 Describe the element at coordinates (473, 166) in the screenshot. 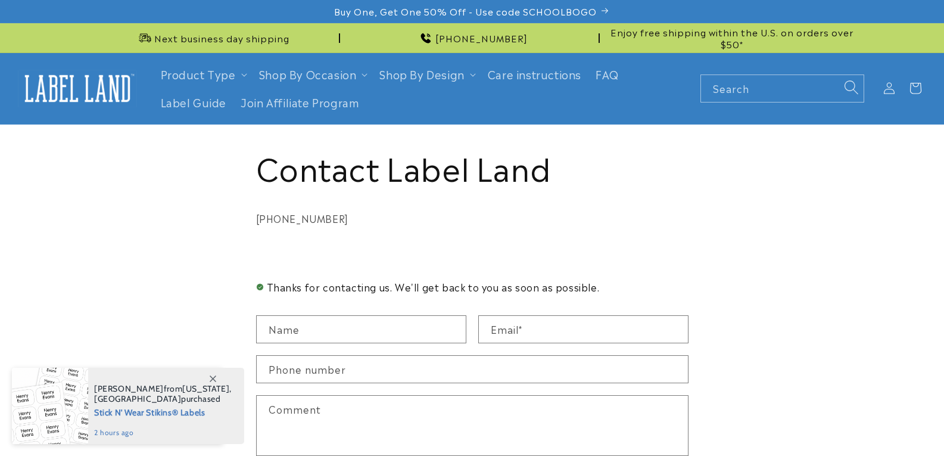

I see `h1: Contact Label Land` at that location.